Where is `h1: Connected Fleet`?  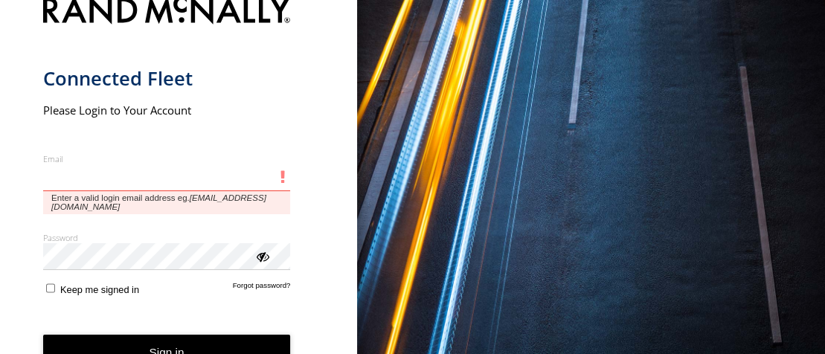
h1: Connected Fleet is located at coordinates (167, 78).